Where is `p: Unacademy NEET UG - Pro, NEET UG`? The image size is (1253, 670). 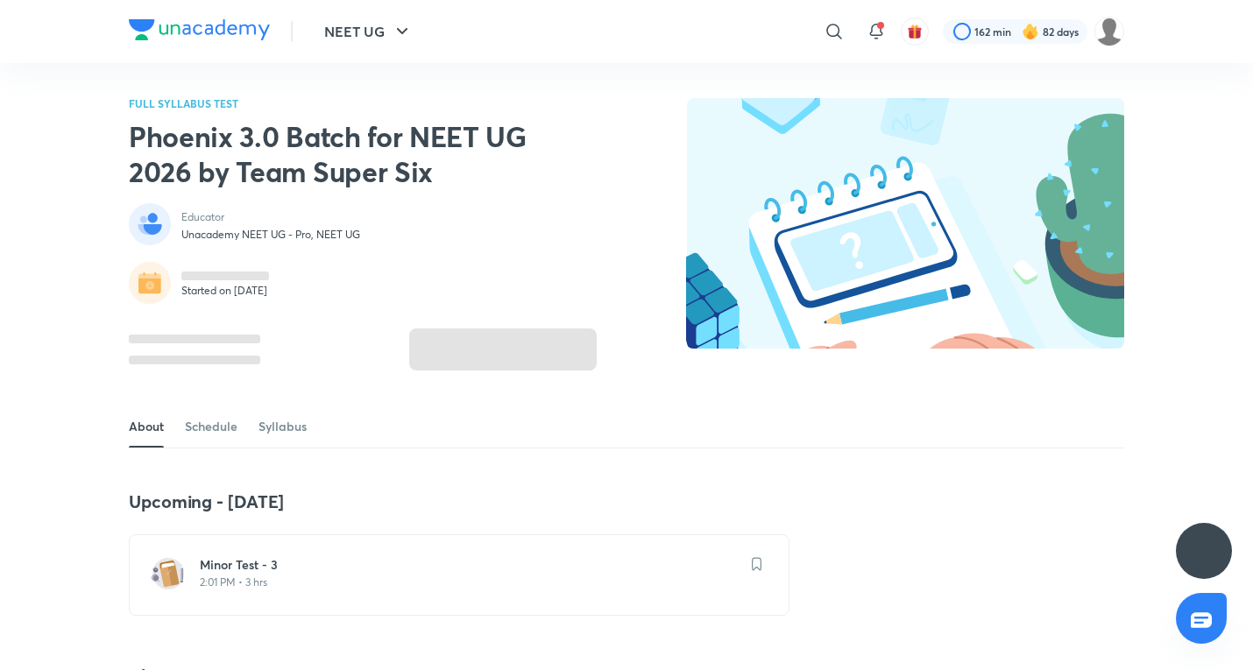 p: Unacademy NEET UG - Pro, NEET UG is located at coordinates (271, 235).